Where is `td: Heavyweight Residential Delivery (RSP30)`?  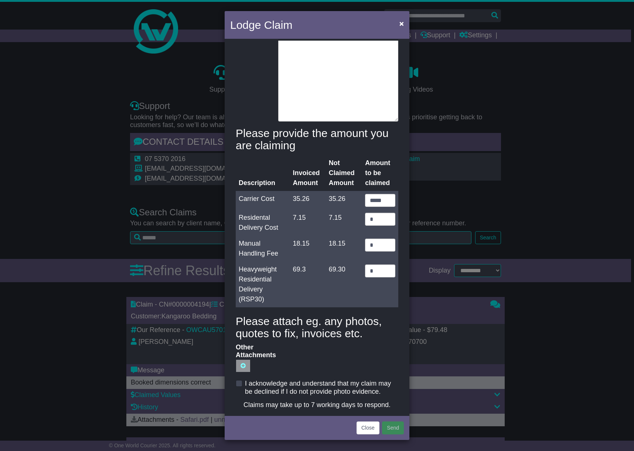
td: Heavyweight Residential Delivery (RSP30) is located at coordinates (263, 285).